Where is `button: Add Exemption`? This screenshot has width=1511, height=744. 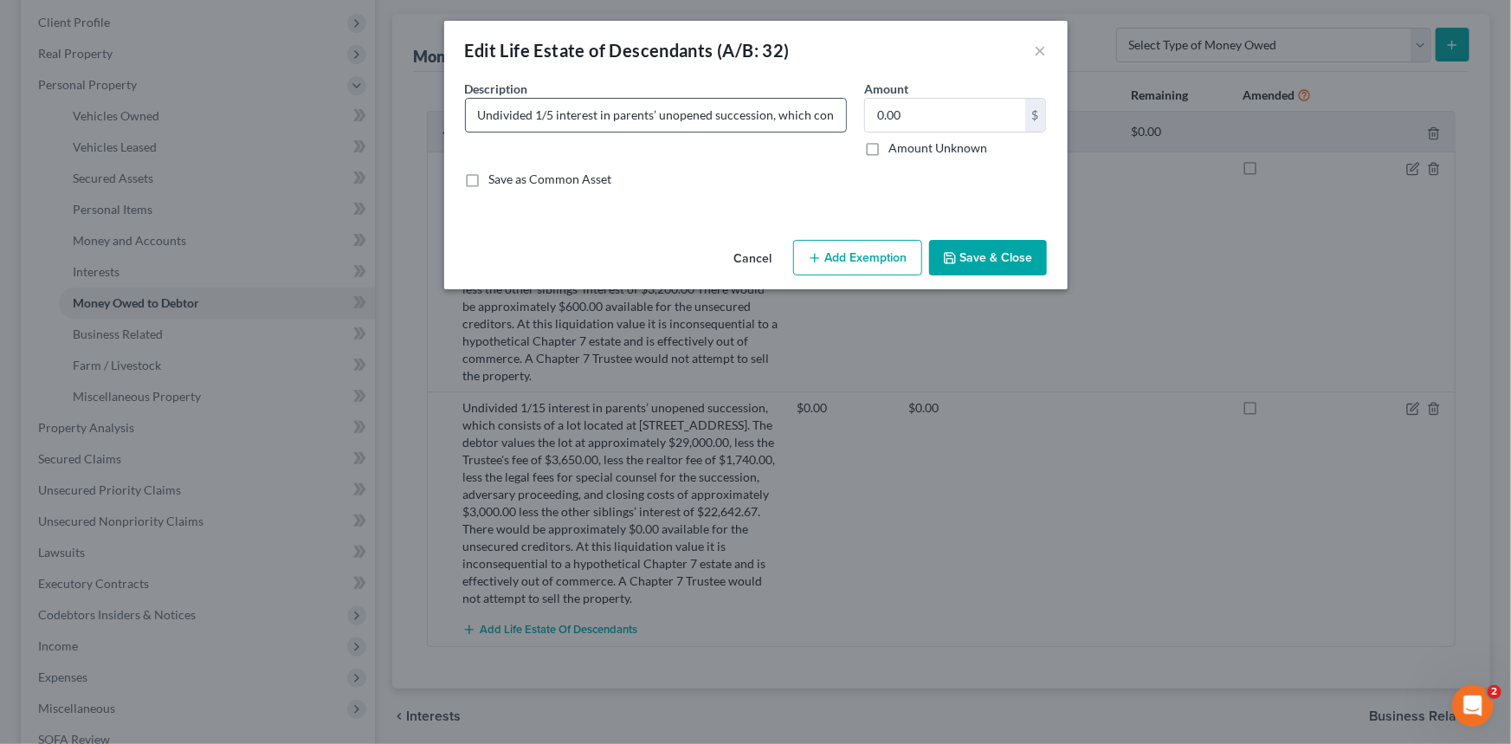
button: Add Exemption is located at coordinates (857, 258).